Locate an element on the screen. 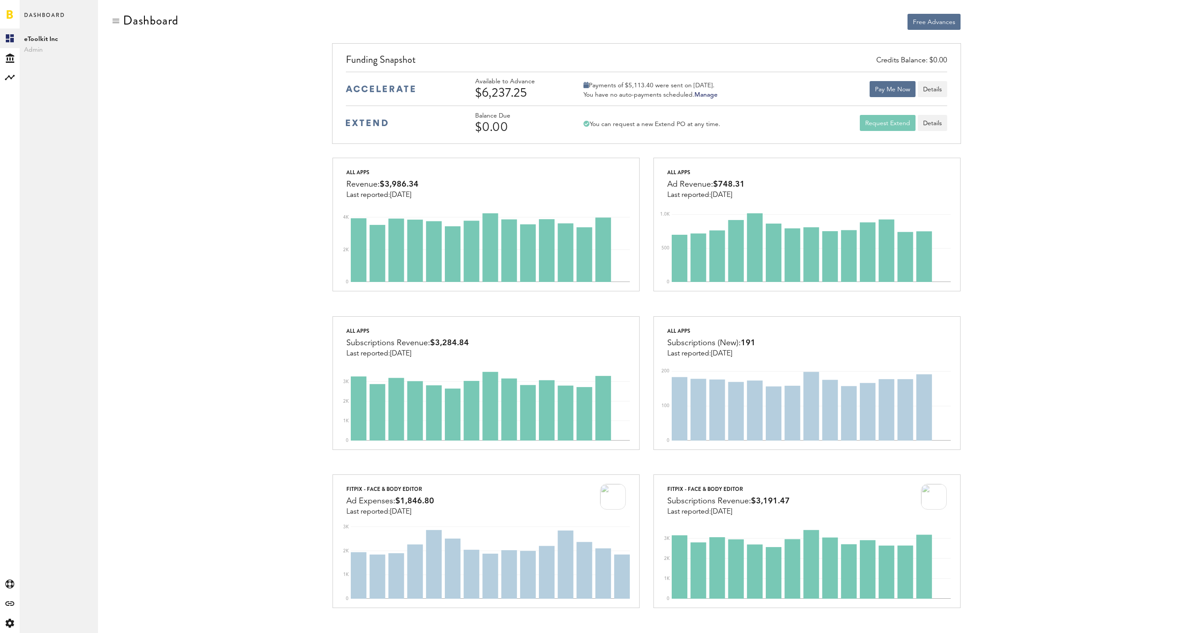  div: $6,237.25 is located at coordinates (517, 93).